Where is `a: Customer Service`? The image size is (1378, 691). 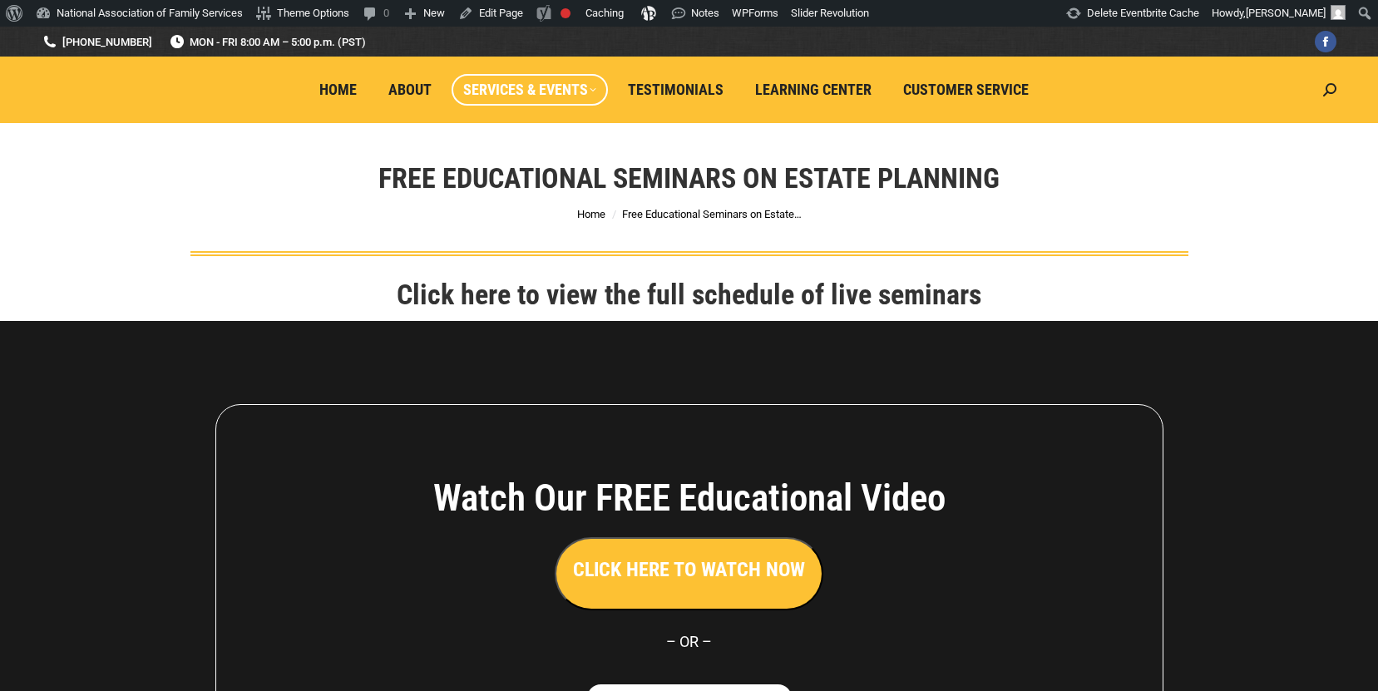 a: Customer Service is located at coordinates (965, 90).